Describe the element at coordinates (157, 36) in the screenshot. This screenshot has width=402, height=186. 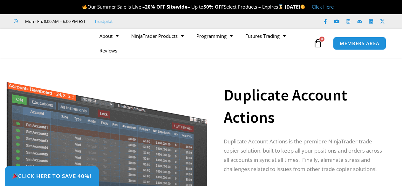
I see `a: NinjaTrader Products` at that location.